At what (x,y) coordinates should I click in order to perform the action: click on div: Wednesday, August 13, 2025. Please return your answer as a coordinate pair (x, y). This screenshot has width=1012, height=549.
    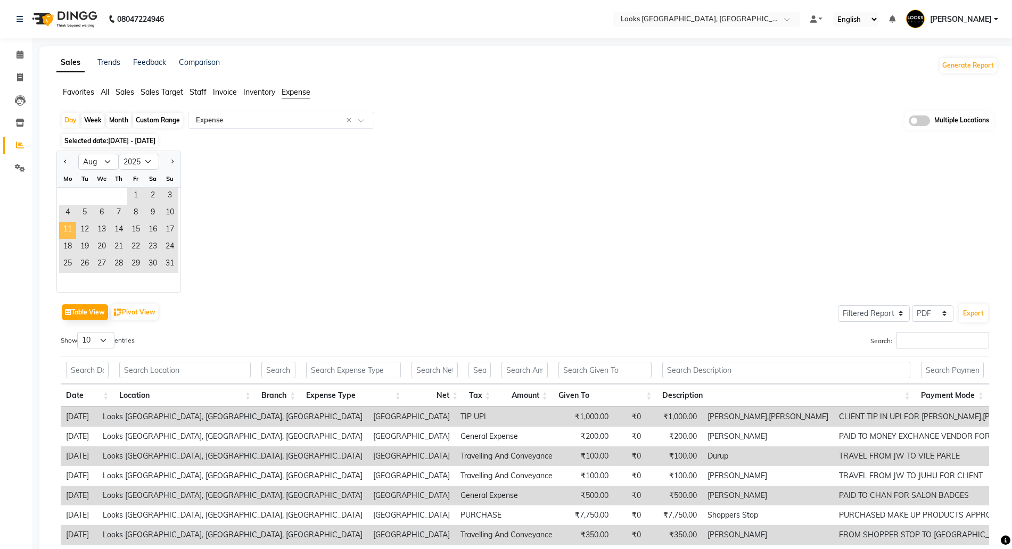
    Looking at the image, I should click on (102, 230).